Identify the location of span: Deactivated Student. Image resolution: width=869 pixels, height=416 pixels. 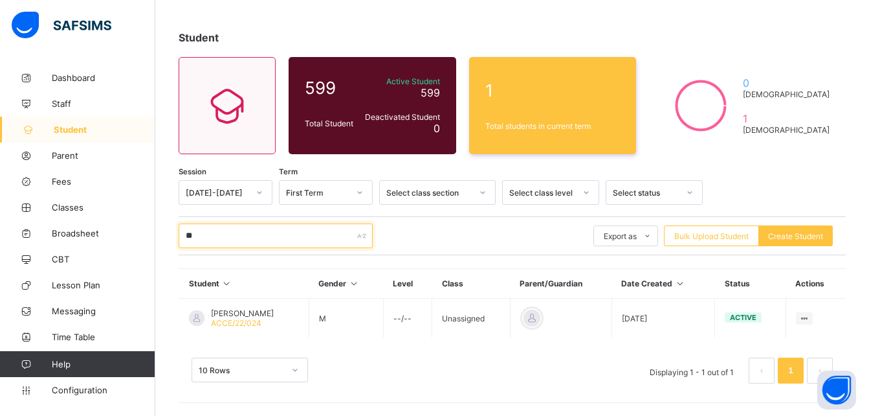
(401, 117).